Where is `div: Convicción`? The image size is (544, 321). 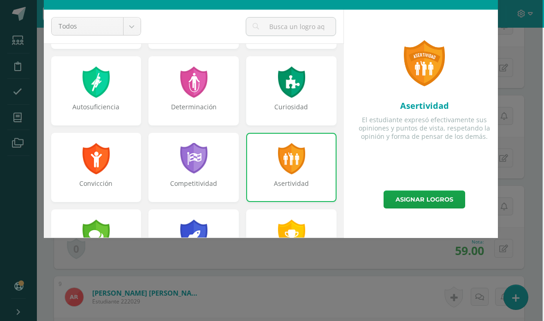
div: Convicción is located at coordinates (96, 188).